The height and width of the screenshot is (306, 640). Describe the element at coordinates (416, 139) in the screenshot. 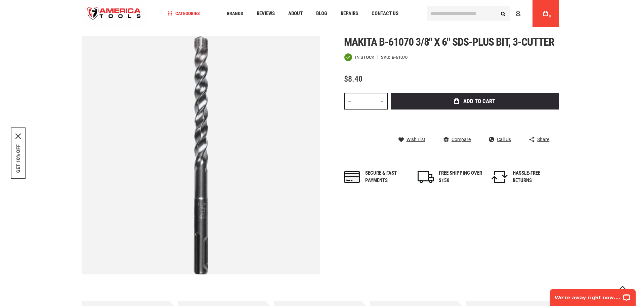

I see `span: Wish List` at that location.